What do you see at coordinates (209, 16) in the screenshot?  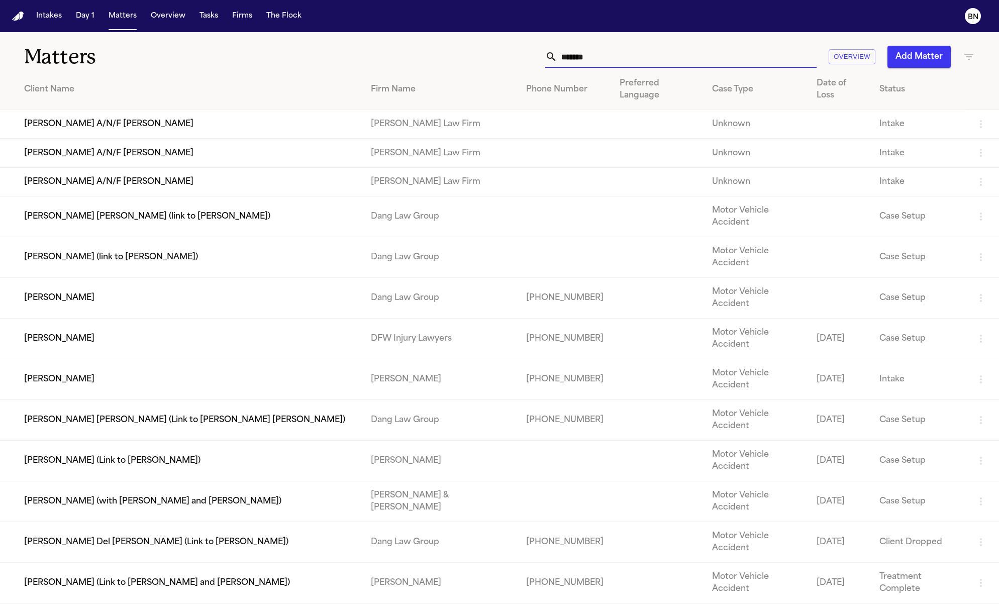 I see `a: Tasks` at bounding box center [209, 16].